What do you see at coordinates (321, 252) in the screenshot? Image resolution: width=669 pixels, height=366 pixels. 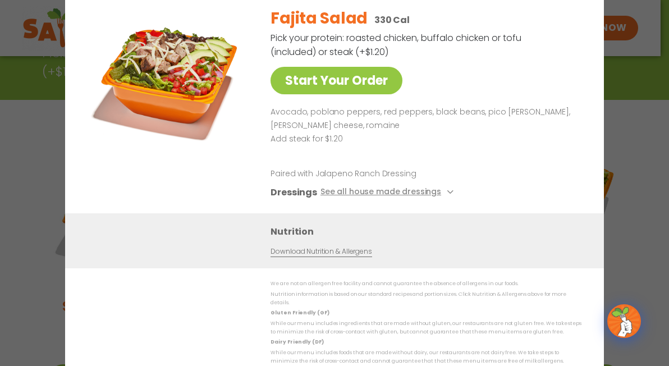 I see `a: Download Nutrition & Allergens` at bounding box center [321, 252].